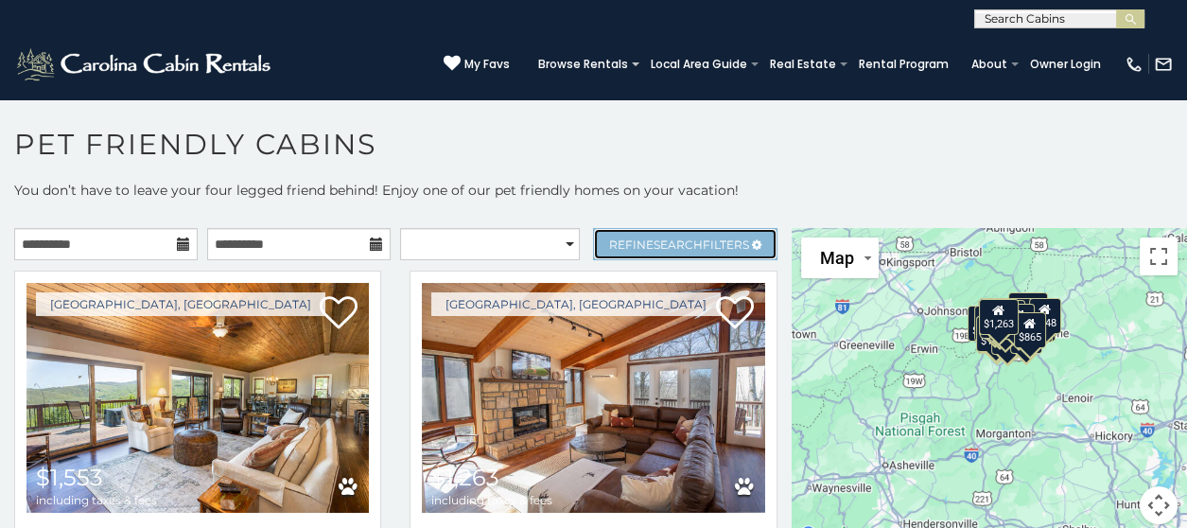 The width and height of the screenshot is (1187, 528). Describe the element at coordinates (1007, 336) in the screenshot. I see `div: $984` at that location.